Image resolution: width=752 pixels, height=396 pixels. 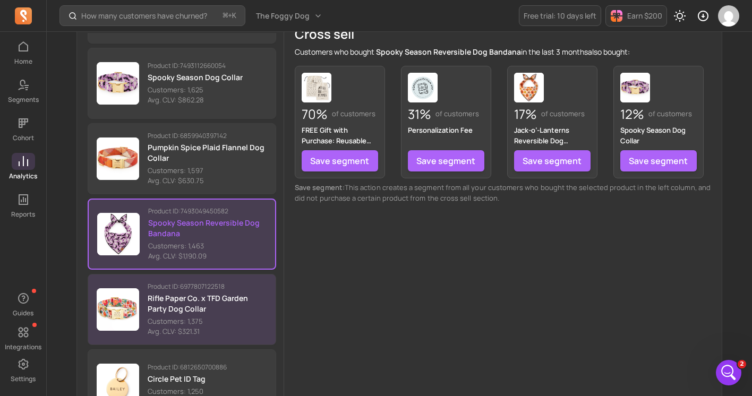 What do you see at coordinates (636, 16) in the screenshot?
I see `button: Earn $200` at bounding box center [636, 16].